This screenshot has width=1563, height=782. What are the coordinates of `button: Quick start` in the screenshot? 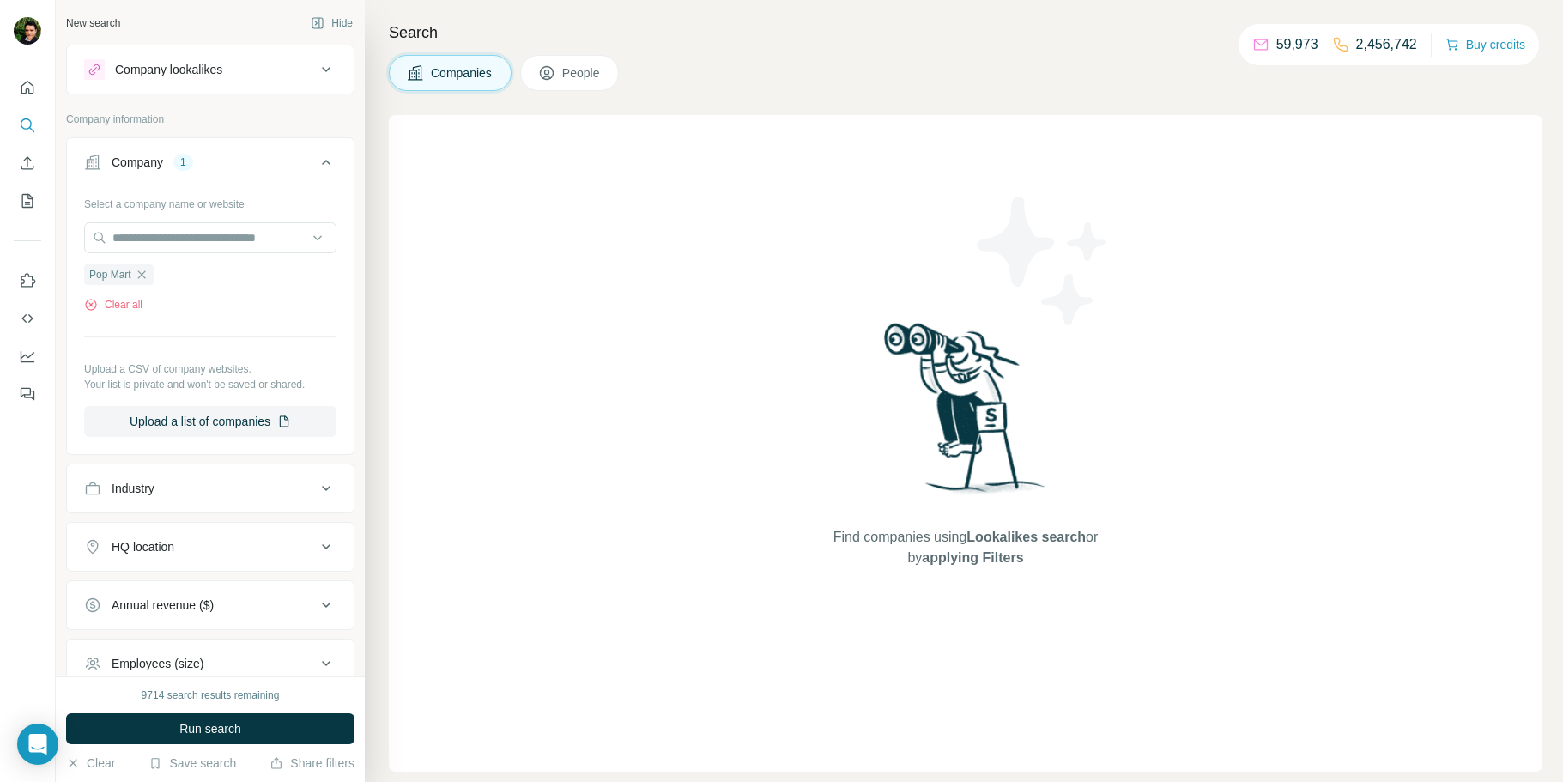 It's located at (27, 88).